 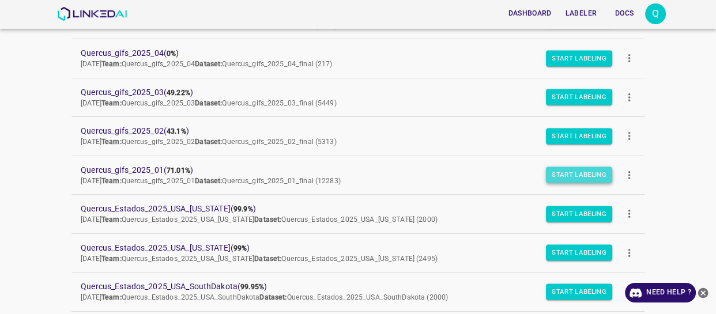 What do you see at coordinates (581, 13) in the screenshot?
I see `a: Labeler` at bounding box center [581, 13].